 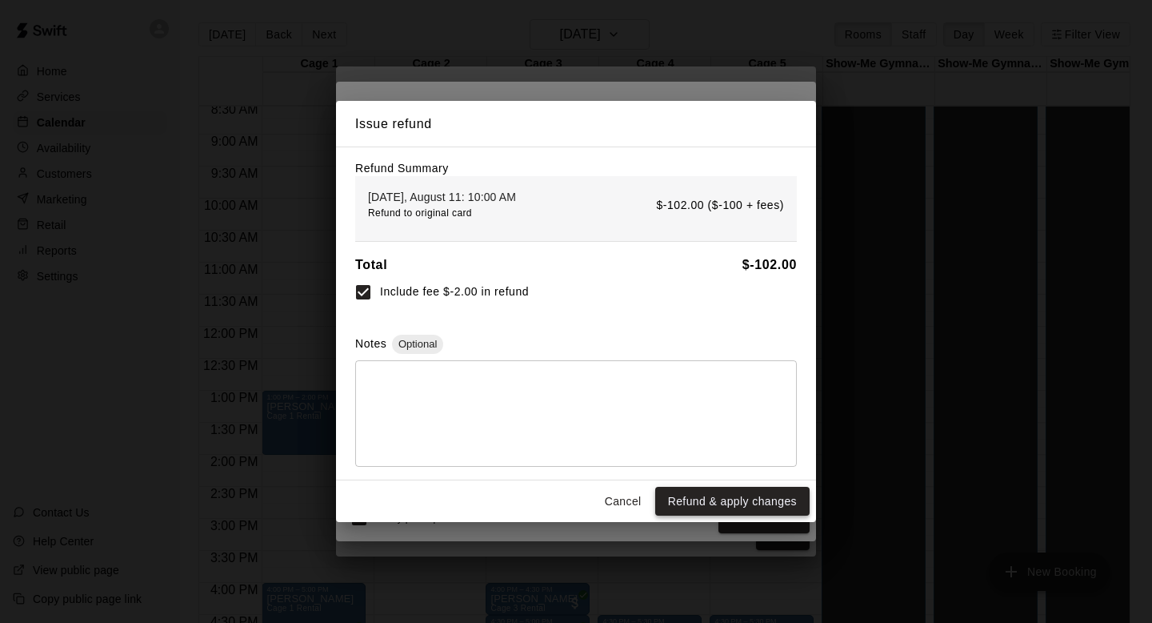 I want to click on span: Include fee $-2.00 in refund, so click(x=455, y=291).